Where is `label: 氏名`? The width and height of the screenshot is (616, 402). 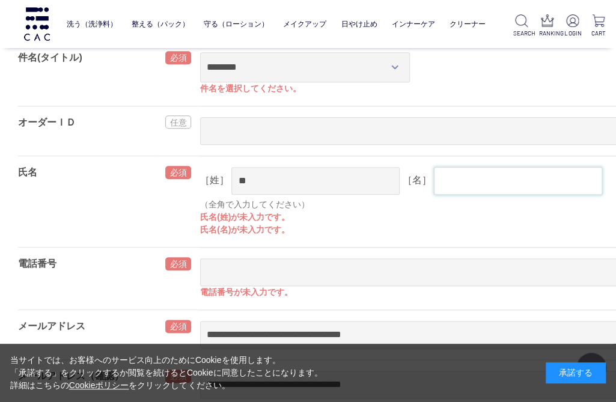
label: 氏名 is located at coordinates (28, 172).